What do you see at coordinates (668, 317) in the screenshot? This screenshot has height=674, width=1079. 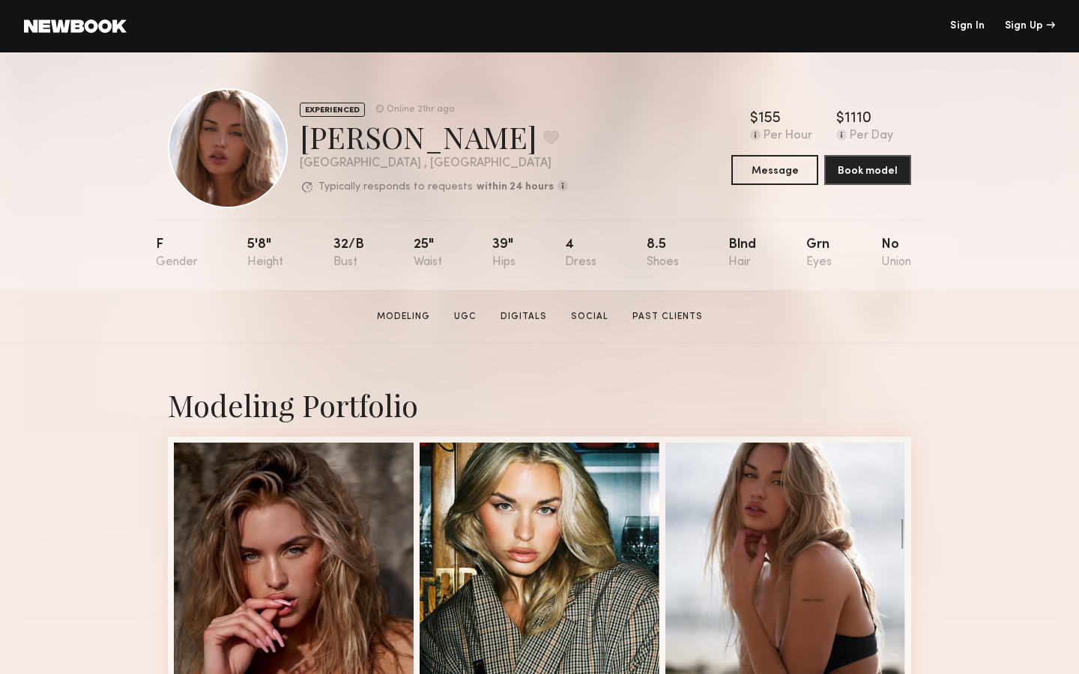 I see `a: Past Clients` at bounding box center [668, 317].